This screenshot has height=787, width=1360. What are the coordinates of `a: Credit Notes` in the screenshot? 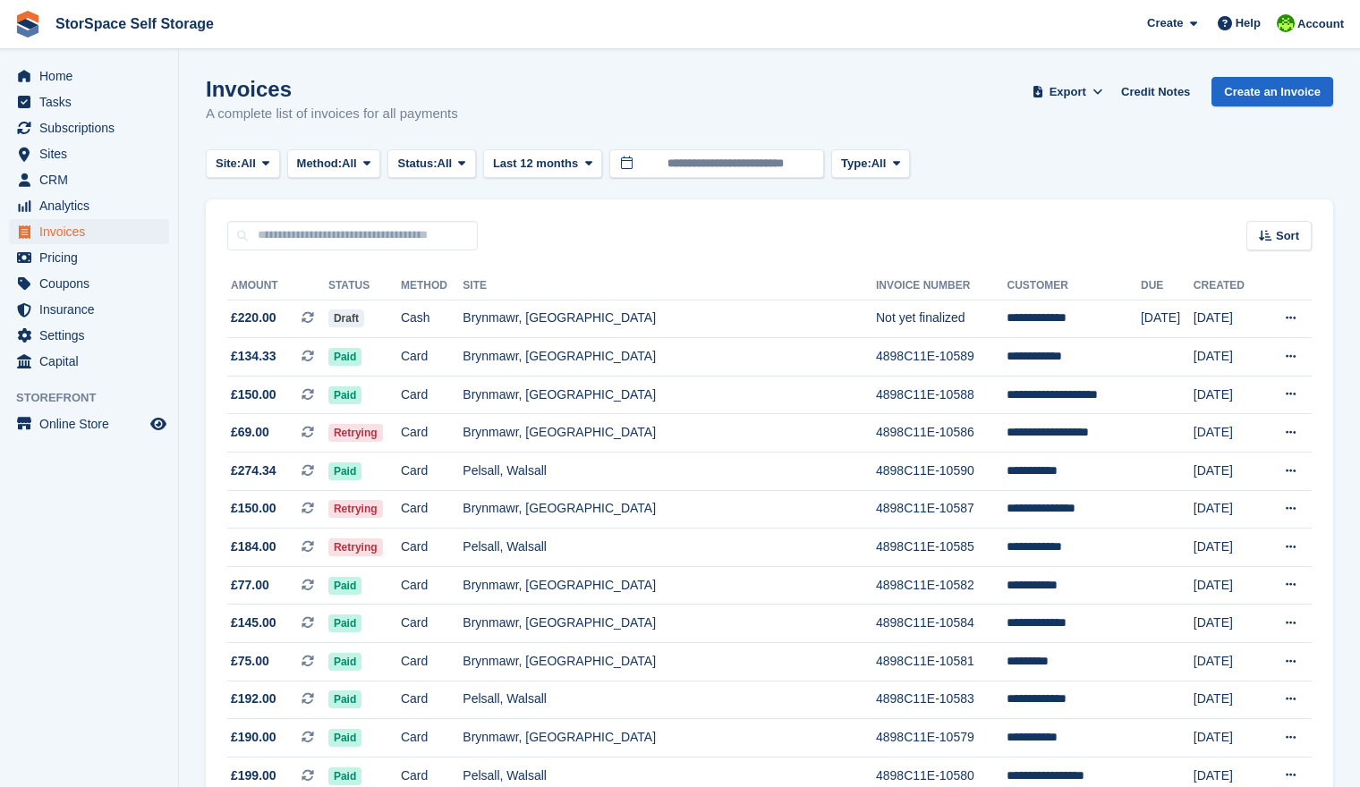 It's located at (1155, 91).